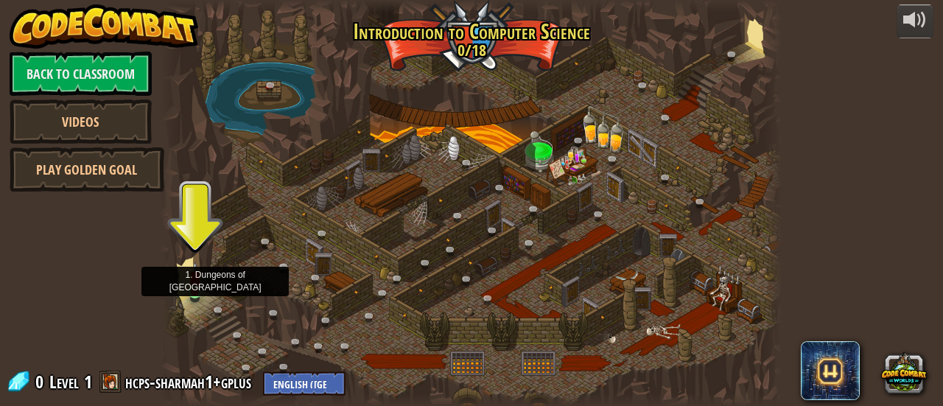 This screenshot has height=406, width=943. What do you see at coordinates (104, 27) in the screenshot?
I see `img: CodeCombat - Learn how to code by playing a game` at bounding box center [104, 27].